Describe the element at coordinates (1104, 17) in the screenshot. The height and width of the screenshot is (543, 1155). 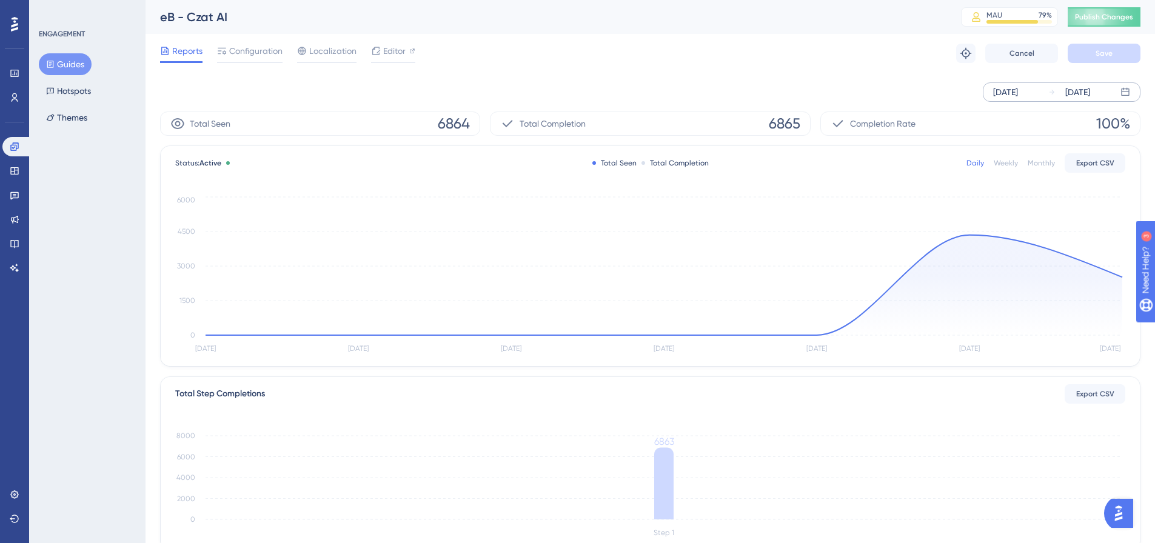
I see `button: Publish Changes` at that location.